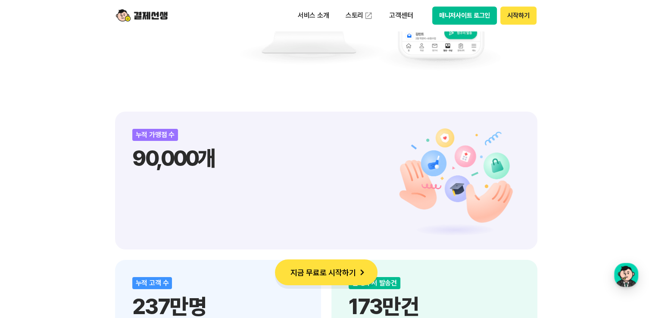 Image resolution: width=652 pixels, height=318 pixels. What do you see at coordinates (142, 16) in the screenshot?
I see `img: logo` at bounding box center [142, 16].